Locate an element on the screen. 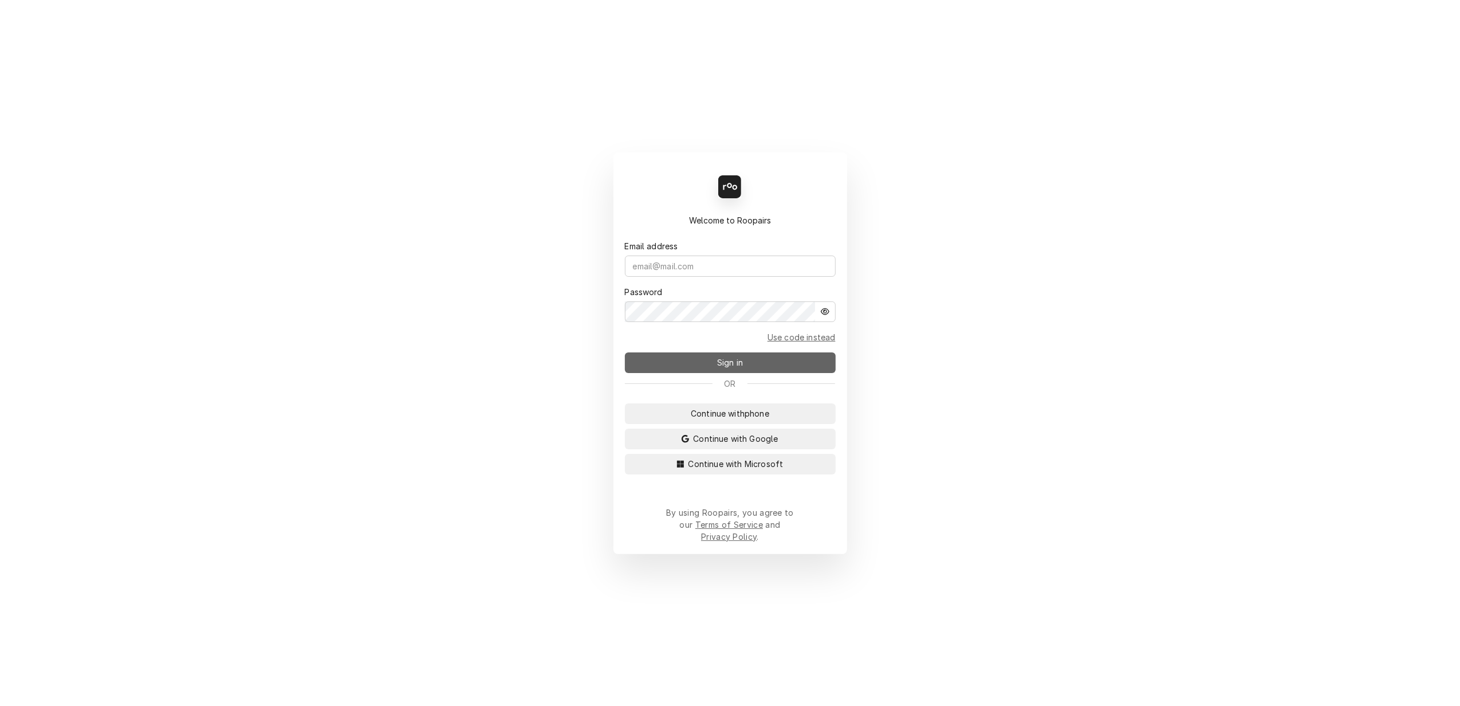  div: Welcome to Roopairs is located at coordinates (730, 220).